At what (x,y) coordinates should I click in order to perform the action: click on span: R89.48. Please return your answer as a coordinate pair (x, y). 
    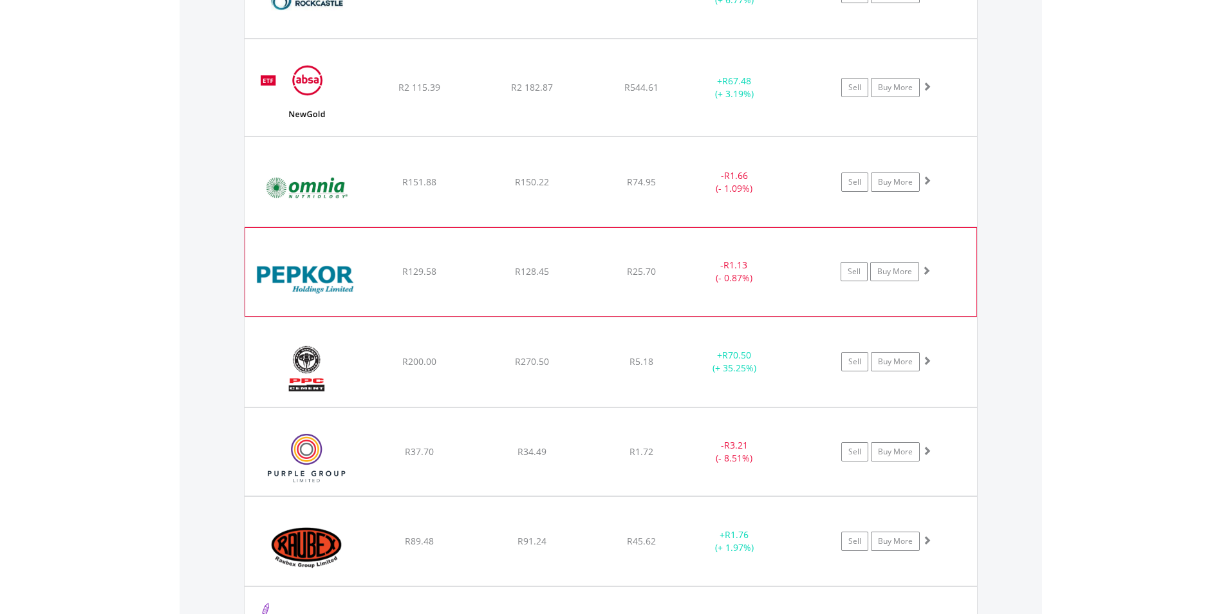
    Looking at the image, I should click on (419, 540).